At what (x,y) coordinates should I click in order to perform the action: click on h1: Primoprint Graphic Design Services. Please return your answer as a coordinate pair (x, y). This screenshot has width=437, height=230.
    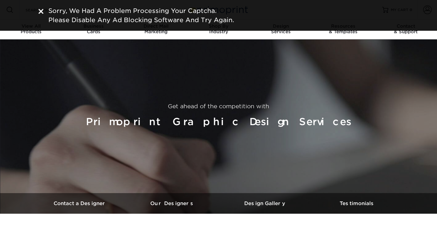
    Looking at the image, I should click on (218, 122).